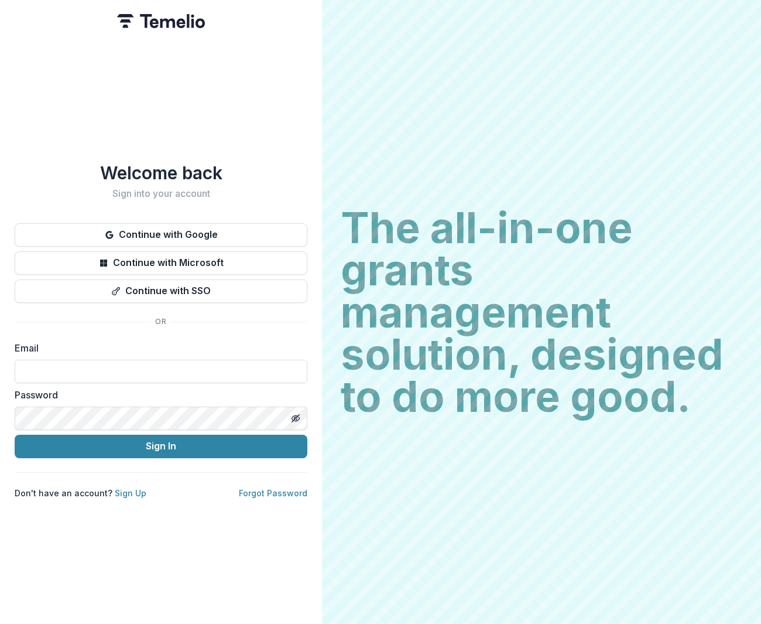  I want to click on label: Password, so click(158, 395).